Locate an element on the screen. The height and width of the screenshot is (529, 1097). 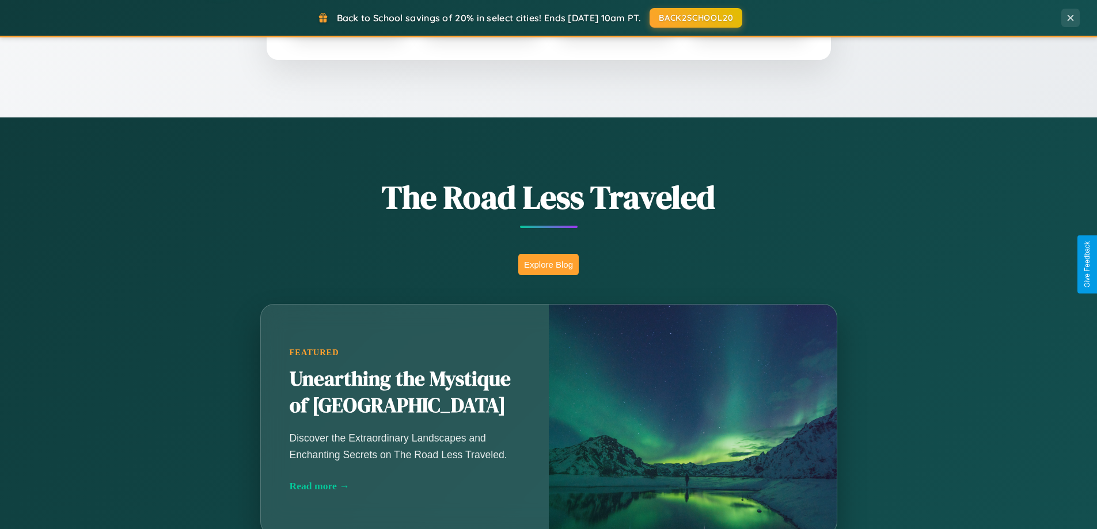
button: BACK2SCHOOL20 is located at coordinates (696, 18).